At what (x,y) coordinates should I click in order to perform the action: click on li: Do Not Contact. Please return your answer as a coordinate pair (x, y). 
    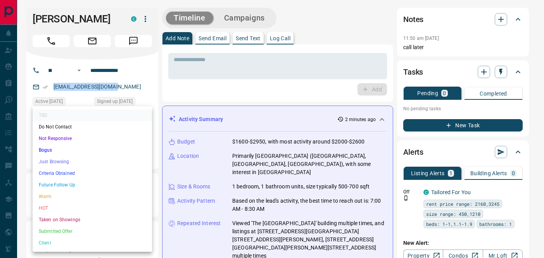
    Looking at the image, I should click on (92, 127).